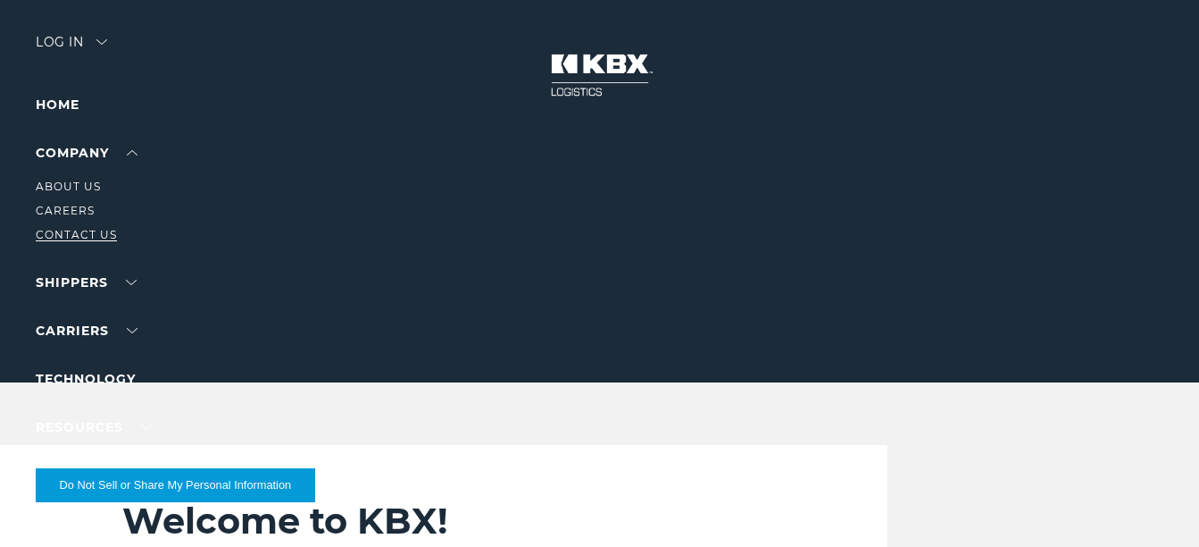 The width and height of the screenshot is (1199, 547). Describe the element at coordinates (102, 42) in the screenshot. I see `img: arrow` at that location.